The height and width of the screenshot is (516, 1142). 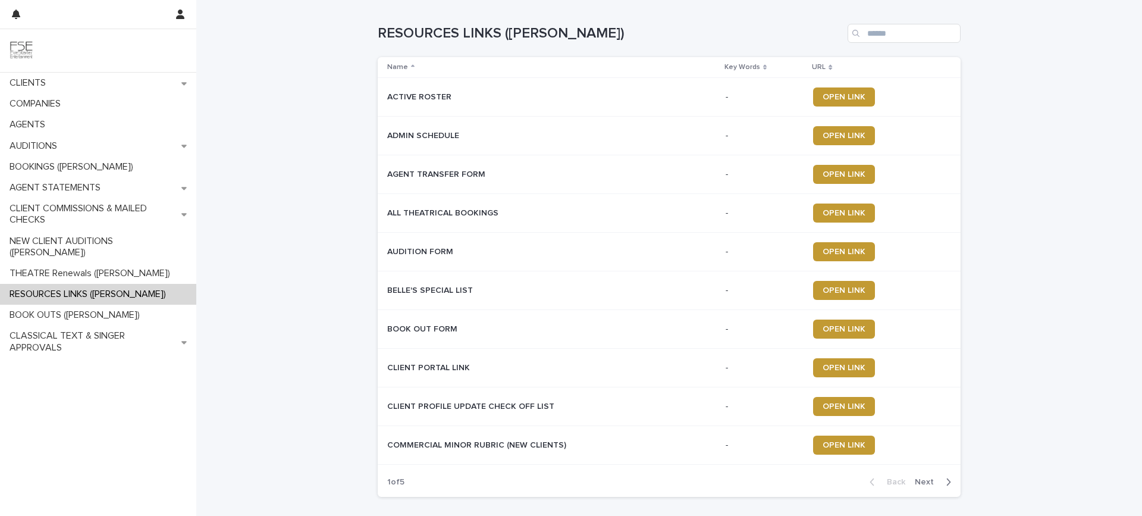 I want to click on p: COMMERCIAL MINOR RUBRIC (NEW CLIENTS), so click(x=478, y=444).